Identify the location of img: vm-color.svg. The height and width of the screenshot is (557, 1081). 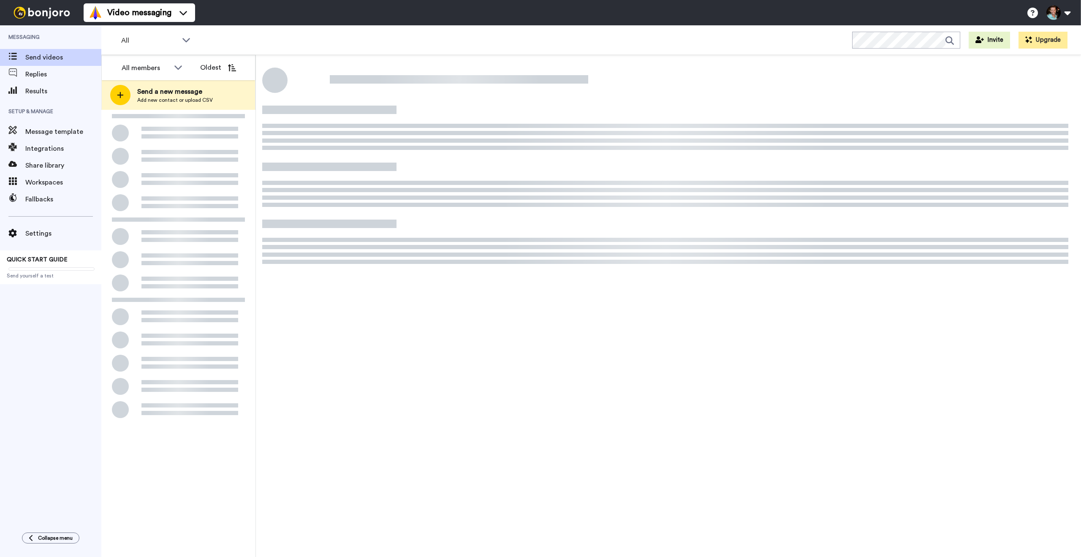
(95, 13).